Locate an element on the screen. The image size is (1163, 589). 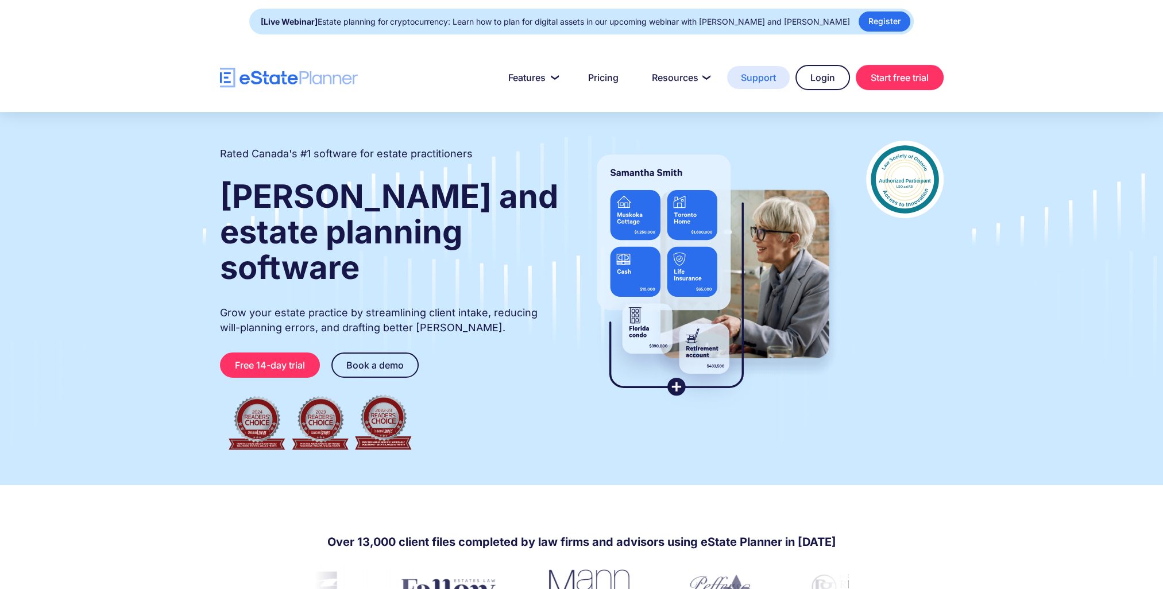
img: estate planner showing wills to their clients, using eState Planner, a leading estate planning so... is located at coordinates (713, 276).